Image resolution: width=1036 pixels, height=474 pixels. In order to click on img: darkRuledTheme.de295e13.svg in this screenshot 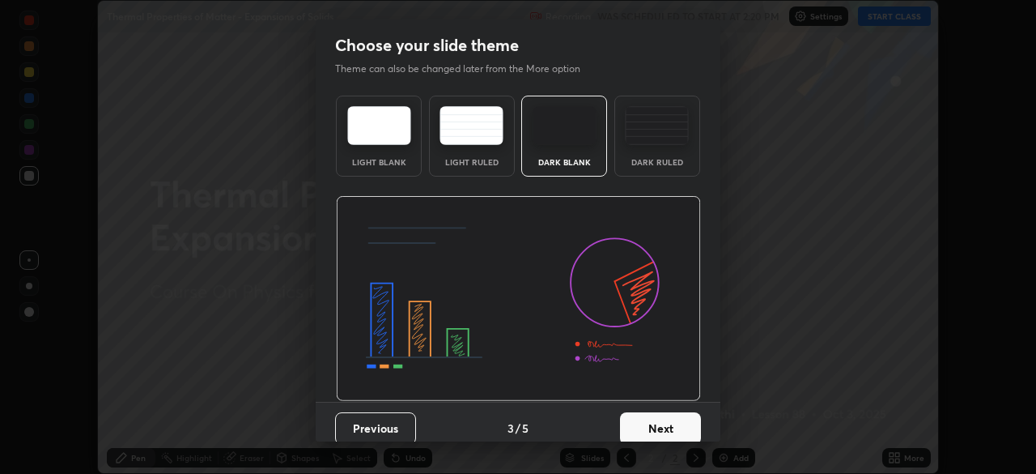, I will do `click(657, 125)`.